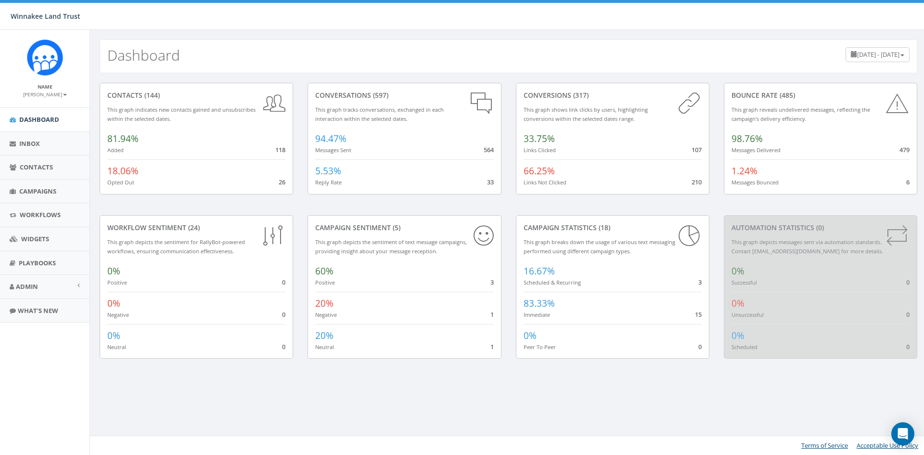 This screenshot has height=455, width=924. I want to click on small: This graph indicates new contacts gained and unsubscribes within the selected dates., so click(181, 114).